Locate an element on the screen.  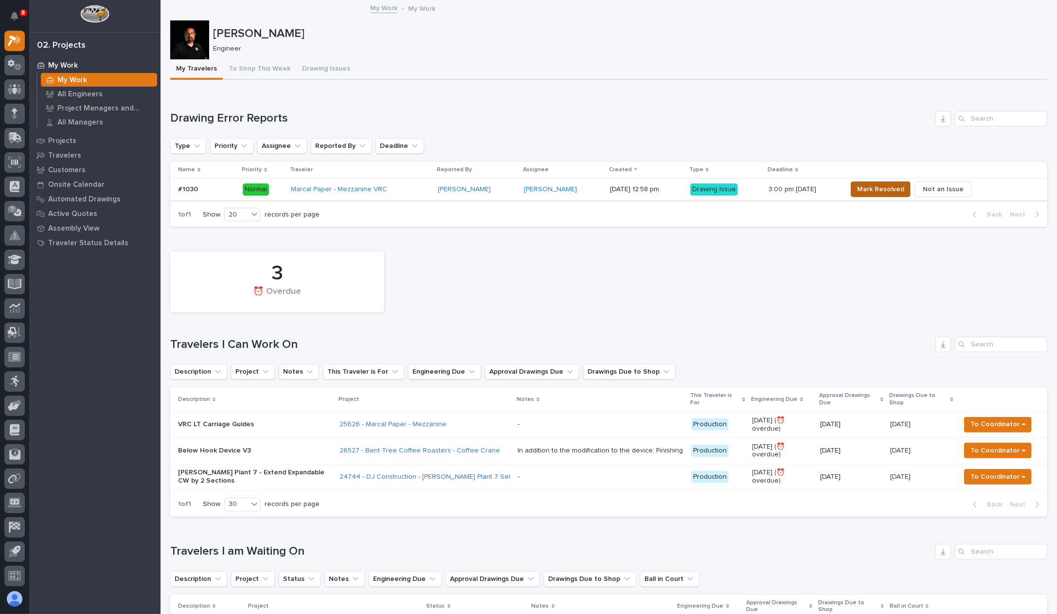
button: Reported By is located at coordinates (341, 146).